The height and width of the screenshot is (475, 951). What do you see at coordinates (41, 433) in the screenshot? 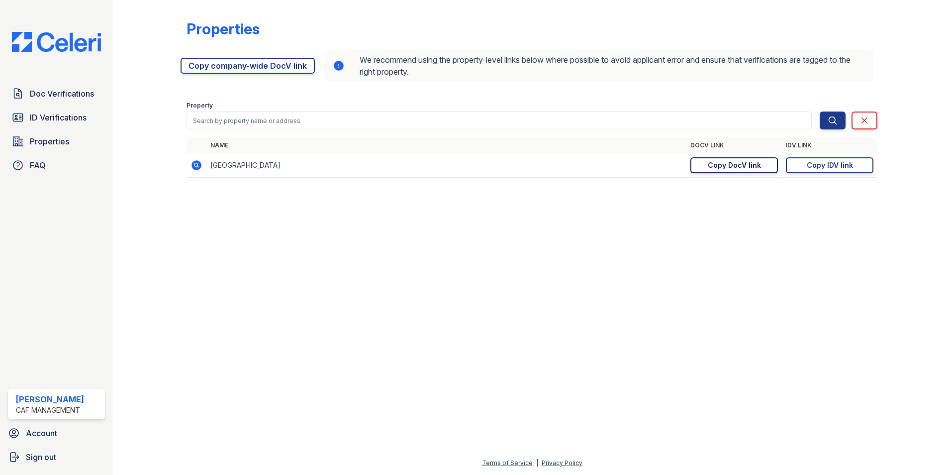
I see `span: Account` at bounding box center [41, 433].